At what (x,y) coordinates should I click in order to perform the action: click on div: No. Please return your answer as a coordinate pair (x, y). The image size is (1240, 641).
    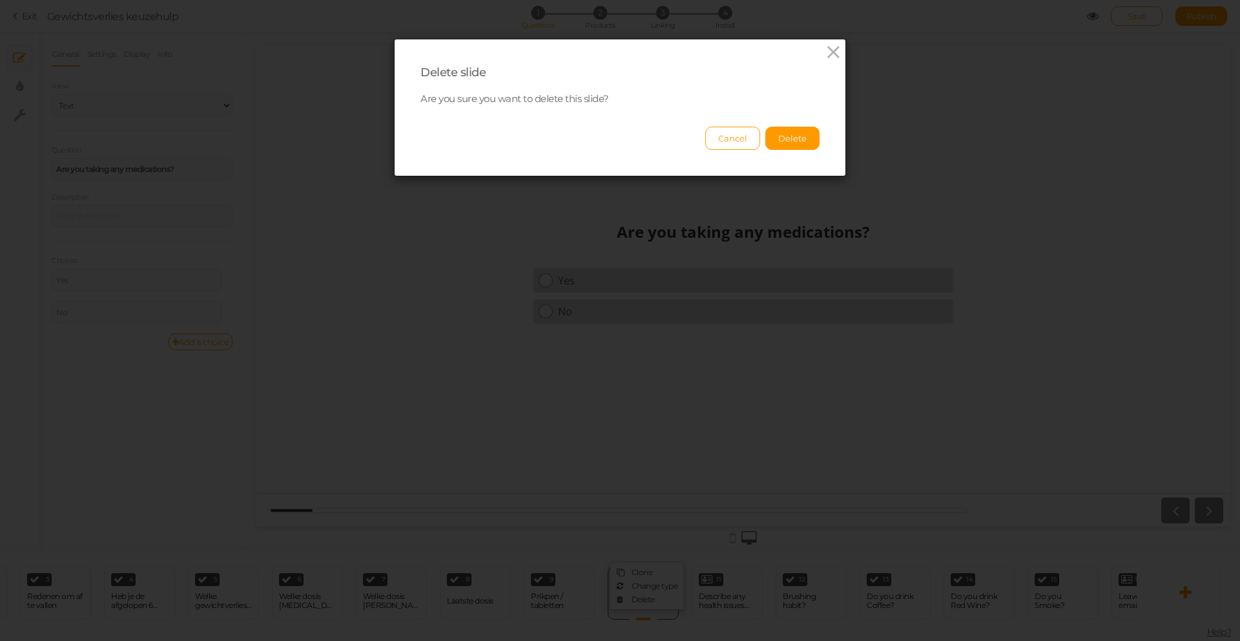
    Looking at the image, I should click on (497, 266).